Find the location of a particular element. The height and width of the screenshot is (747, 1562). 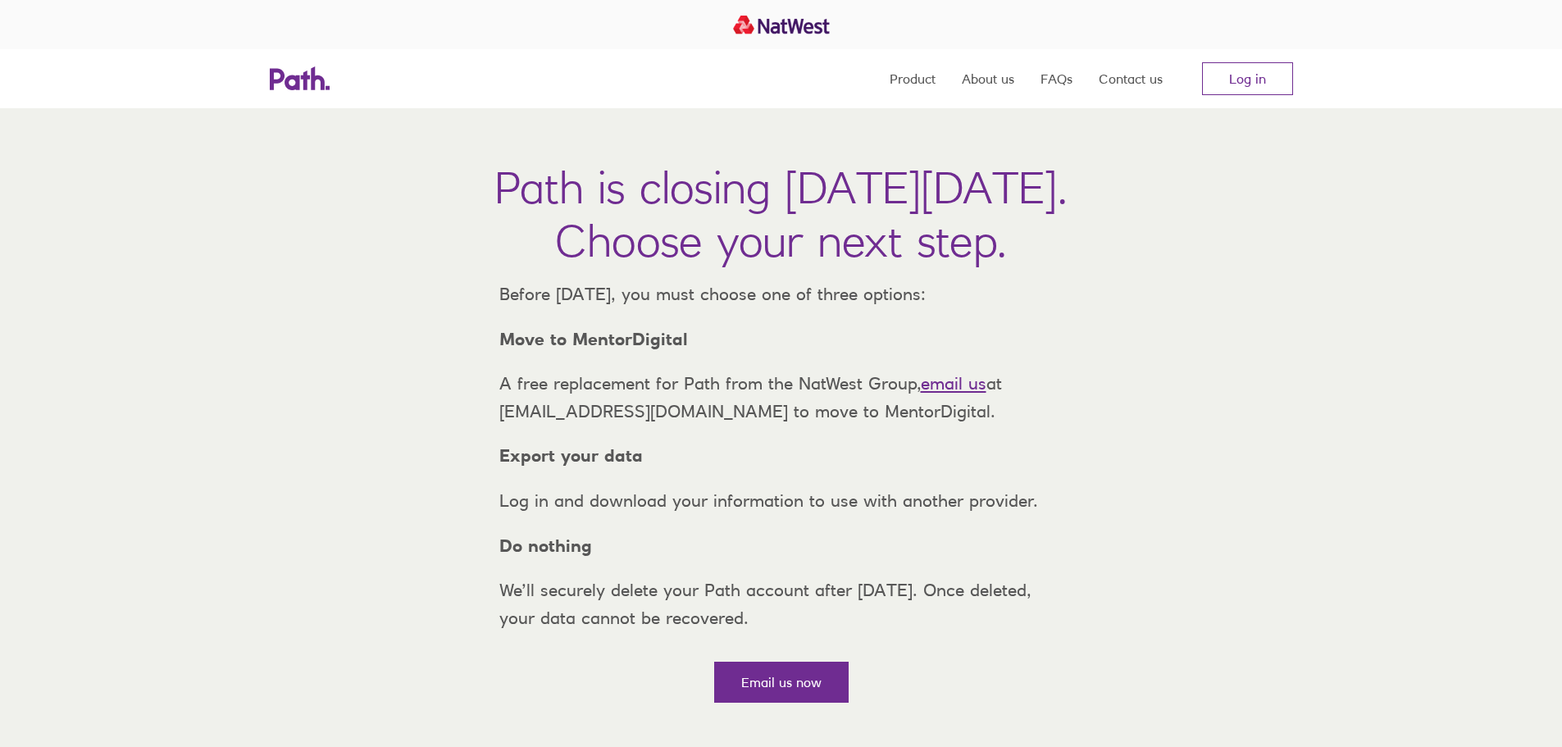

a: Log in is located at coordinates (1247, 79).